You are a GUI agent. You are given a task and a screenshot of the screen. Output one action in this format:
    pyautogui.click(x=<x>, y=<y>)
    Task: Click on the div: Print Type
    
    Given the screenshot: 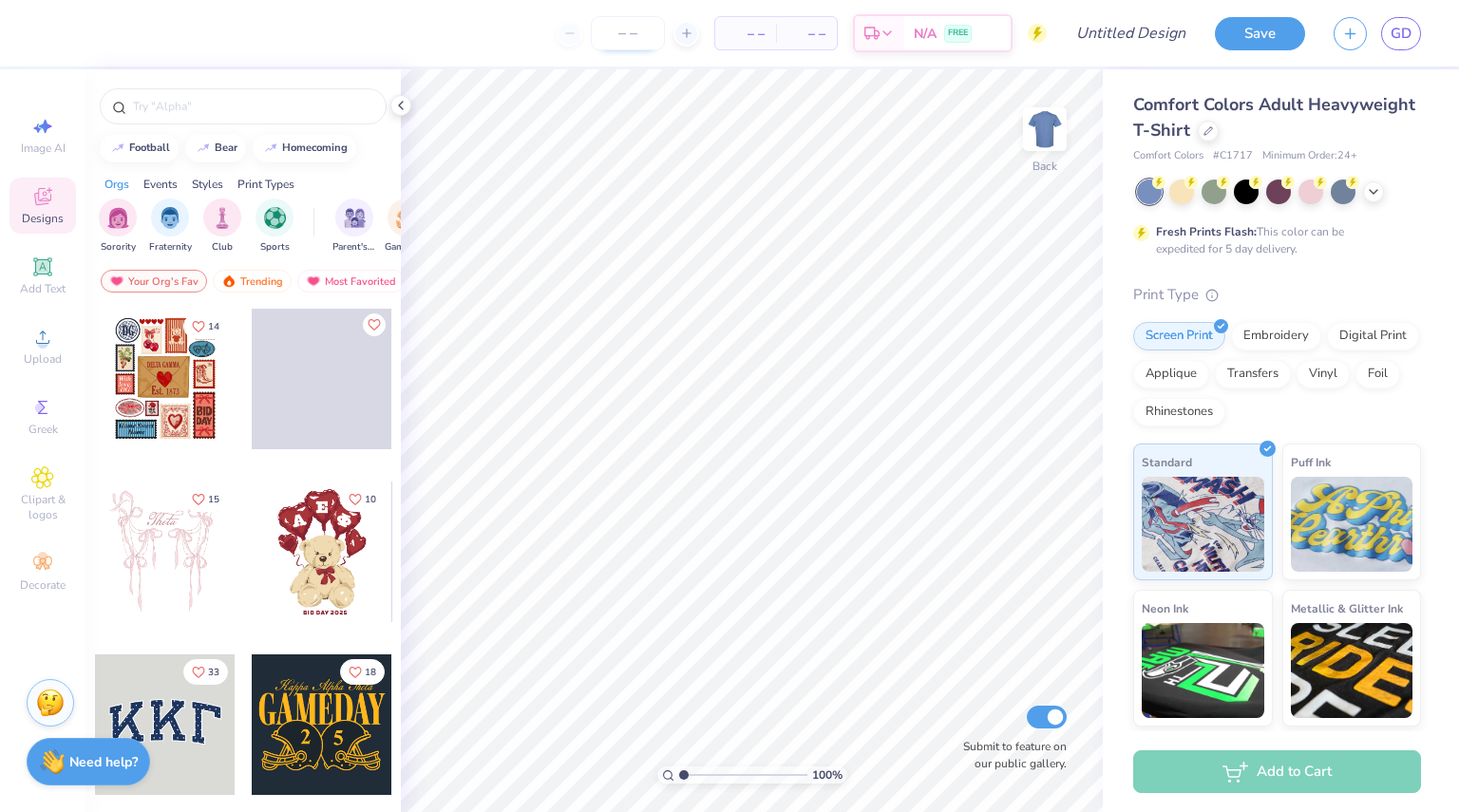 What is the action you would take?
    pyautogui.click(x=1277, y=295)
    